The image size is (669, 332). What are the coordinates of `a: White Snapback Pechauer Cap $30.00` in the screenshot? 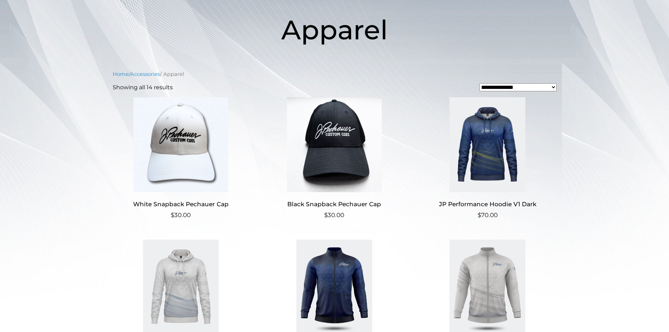 It's located at (181, 158).